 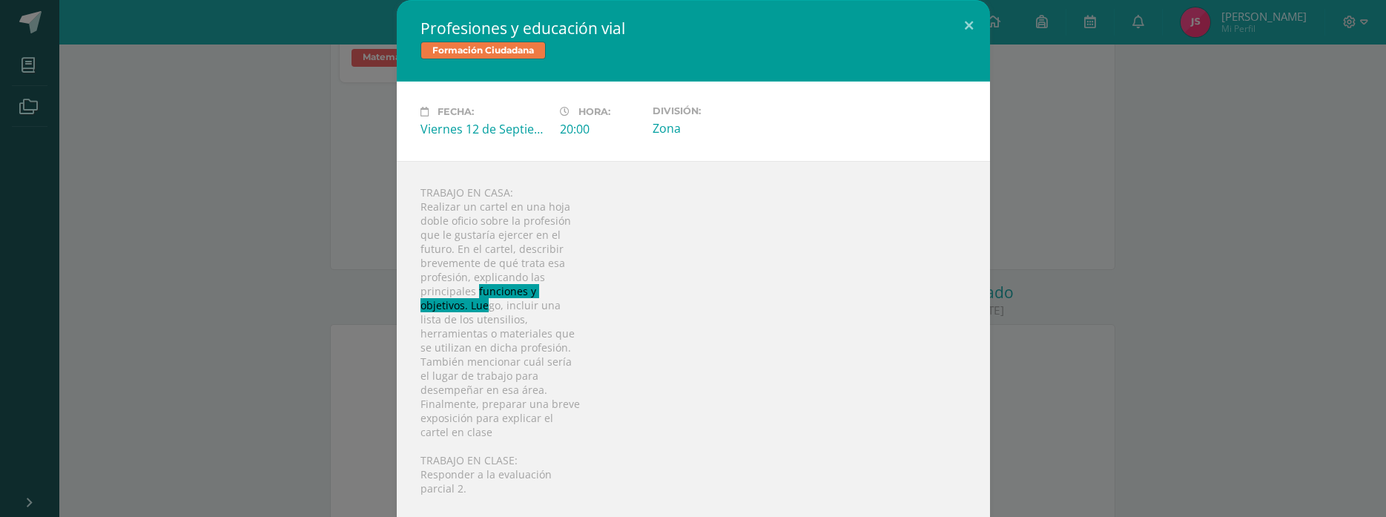 I want to click on h2: Profesiones y educación vial, so click(x=693, y=28).